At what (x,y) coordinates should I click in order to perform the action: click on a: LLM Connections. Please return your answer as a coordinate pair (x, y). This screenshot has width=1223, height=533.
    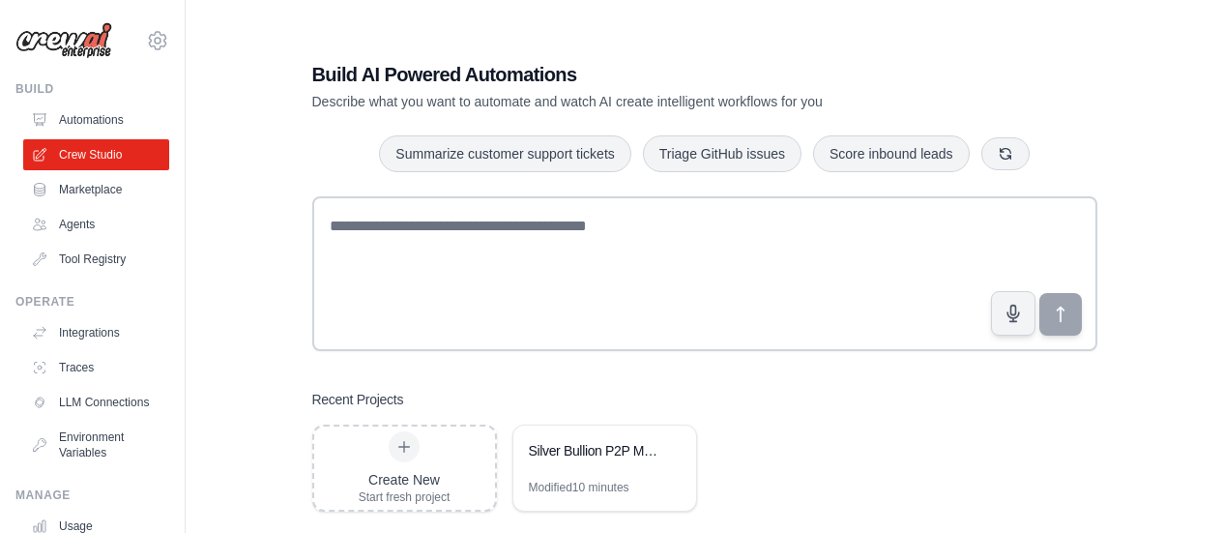
    Looking at the image, I should click on (96, 402).